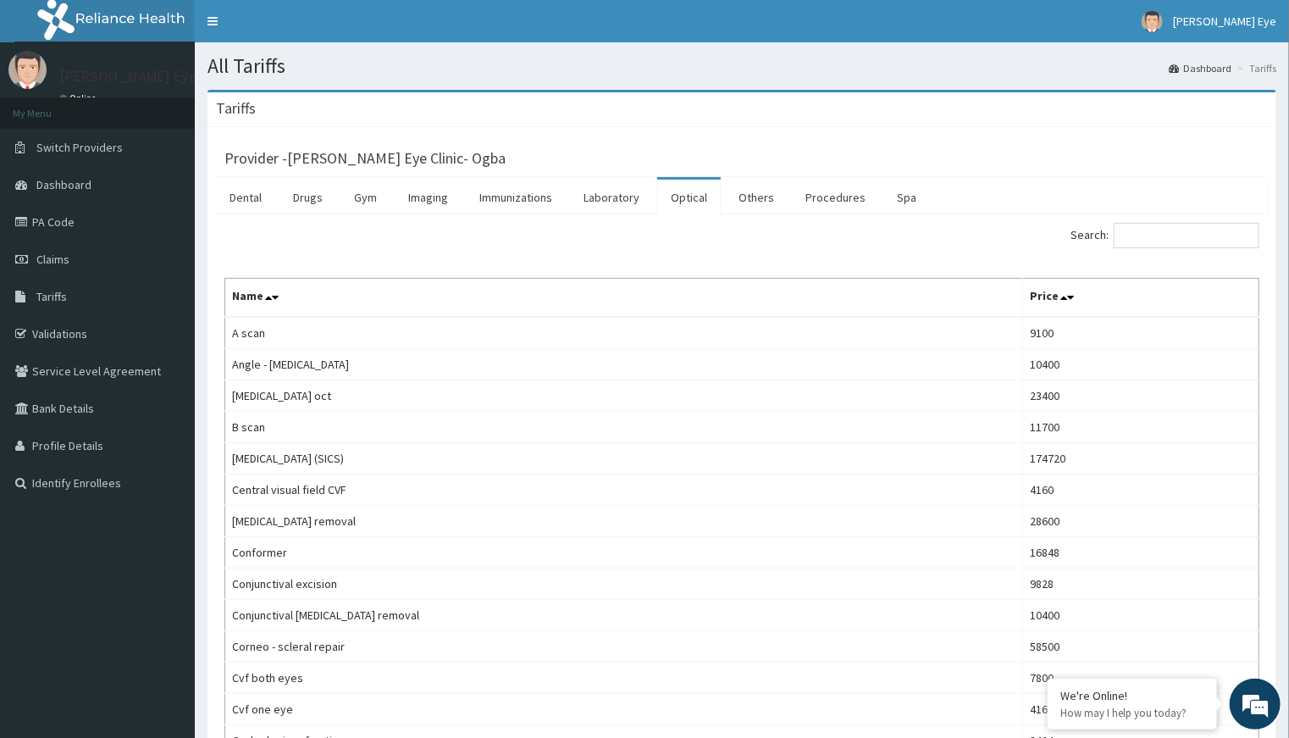 This screenshot has height=738, width=1289. I want to click on h1: All Tariffs, so click(742, 66).